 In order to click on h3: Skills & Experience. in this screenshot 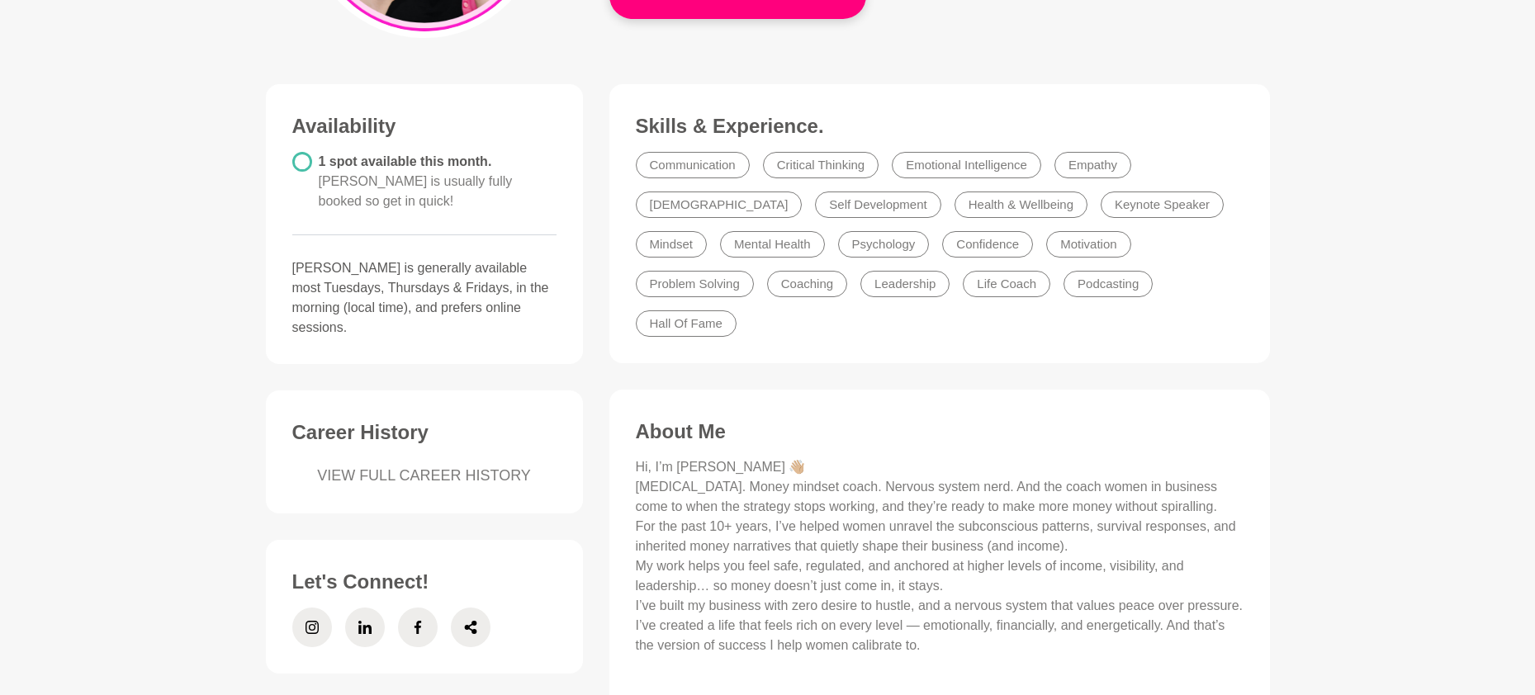, I will do `click(940, 126)`.